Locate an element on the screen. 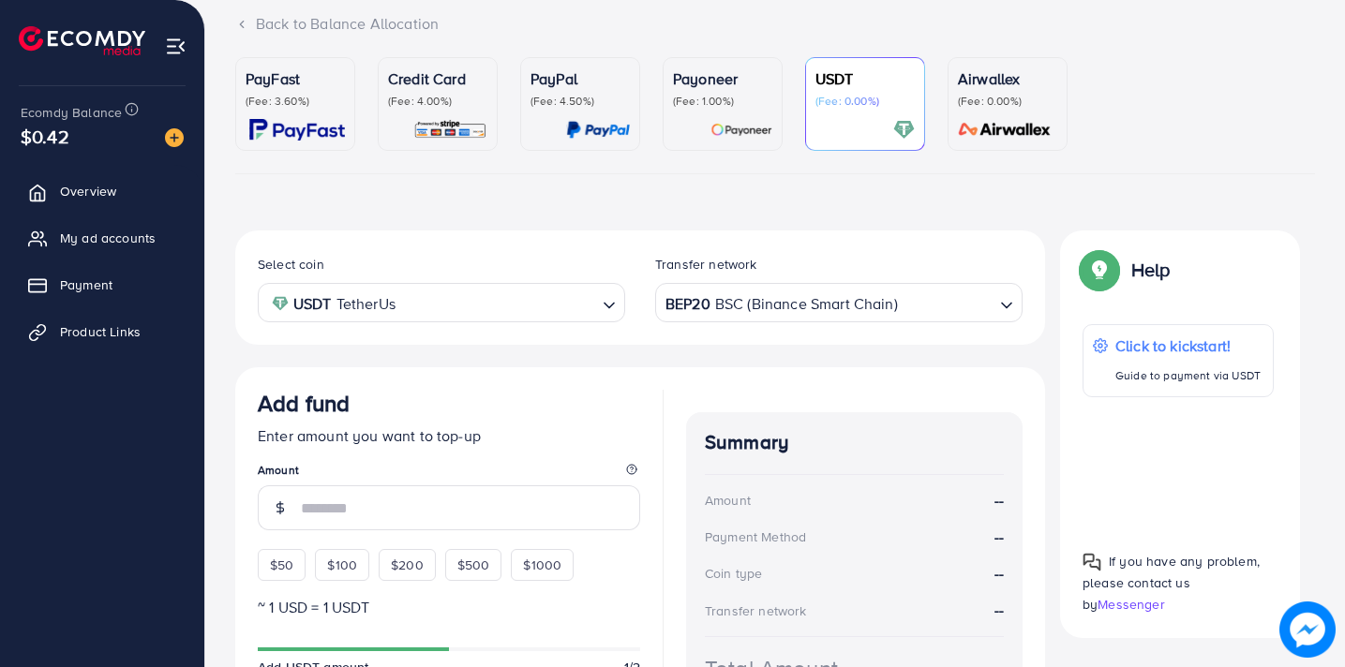  p: (Fee: 4.00%) is located at coordinates (438, 101).